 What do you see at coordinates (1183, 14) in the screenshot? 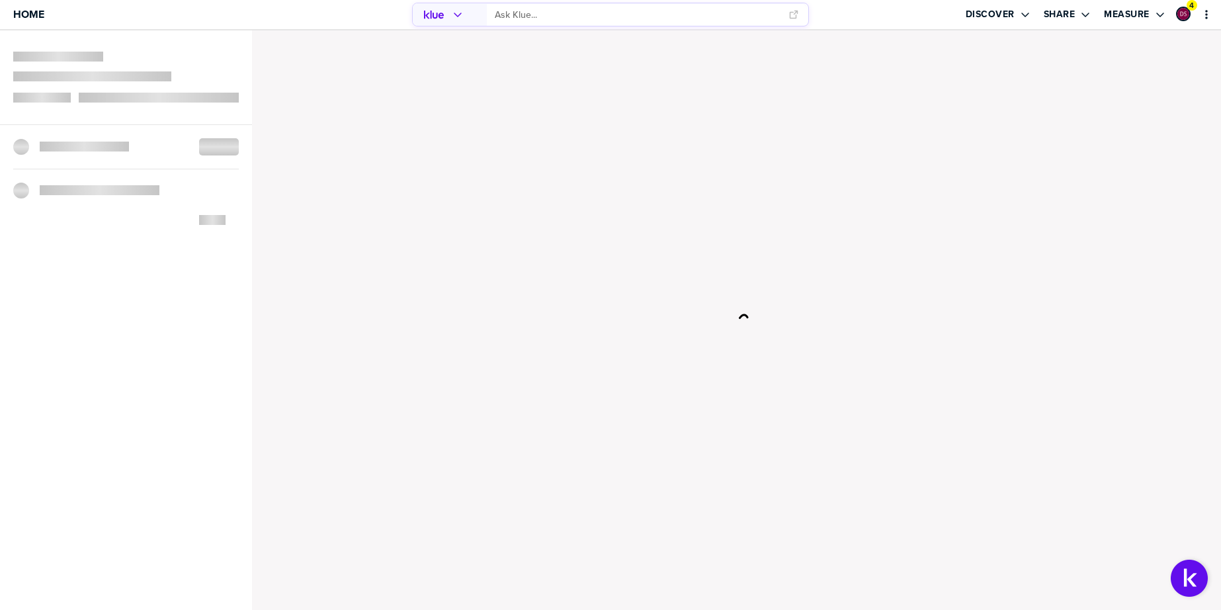
I see `a: Edit Profile` at bounding box center [1183, 14].